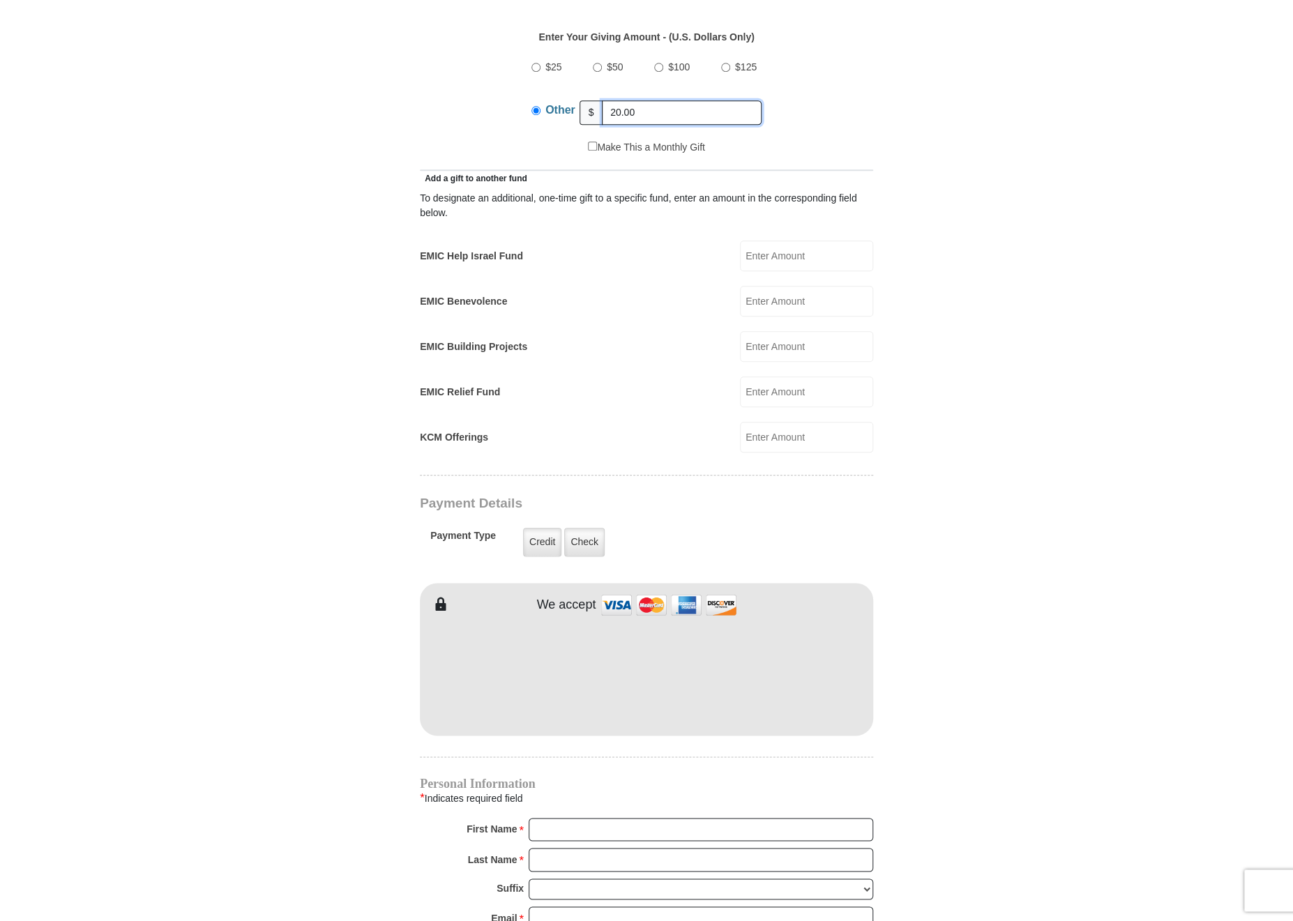  What do you see at coordinates (678, 67) in the screenshot?
I see `span: $100` at bounding box center [678, 67].